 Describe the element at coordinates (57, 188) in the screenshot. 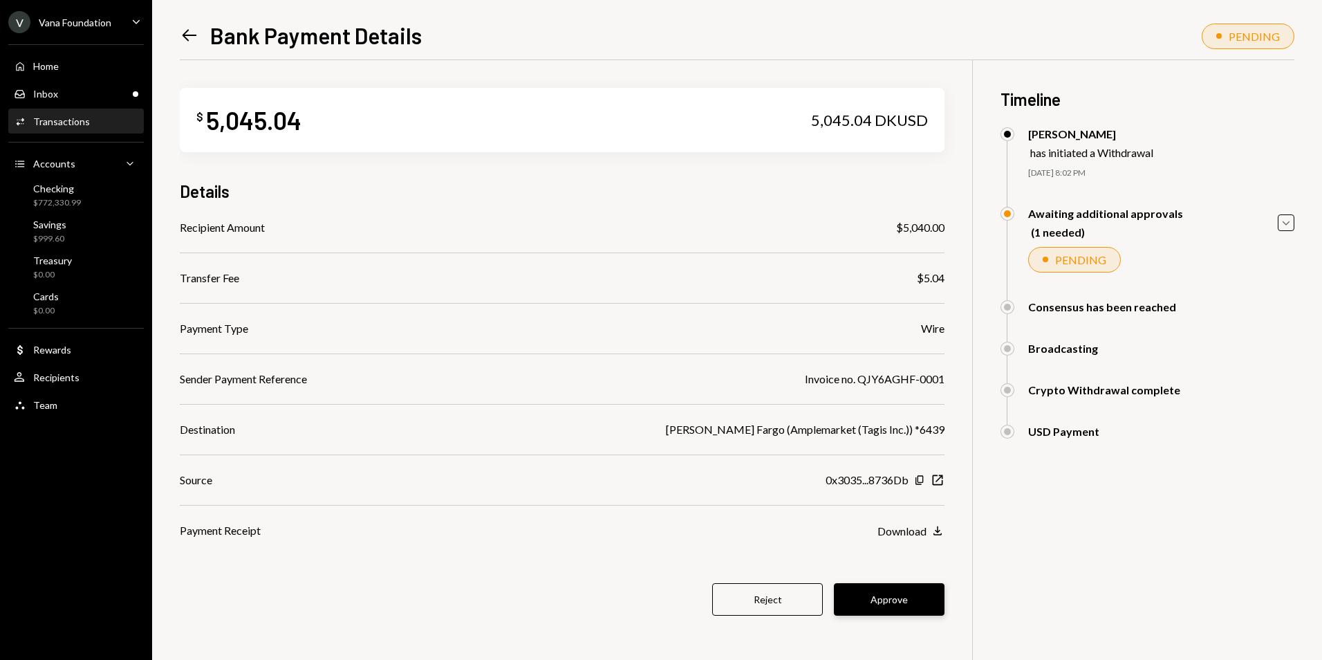

I see `div: Checking` at that location.